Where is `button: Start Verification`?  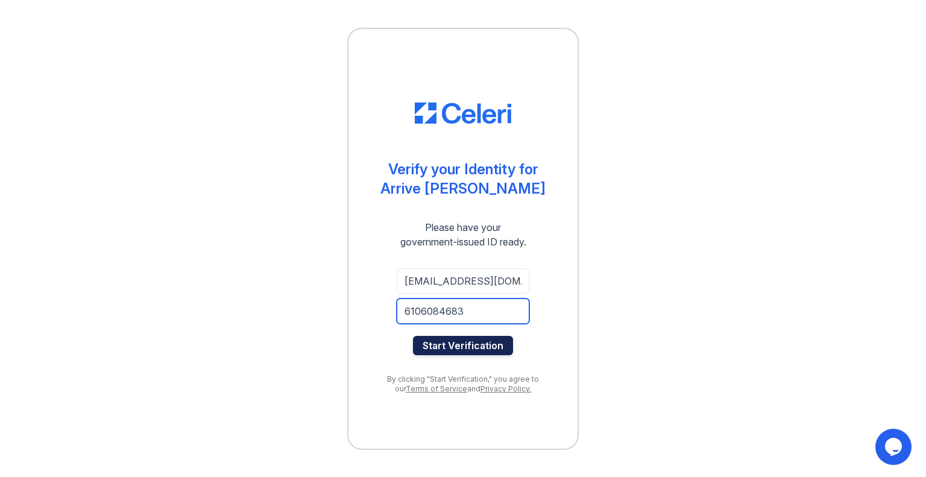
button: Start Verification is located at coordinates (463, 346).